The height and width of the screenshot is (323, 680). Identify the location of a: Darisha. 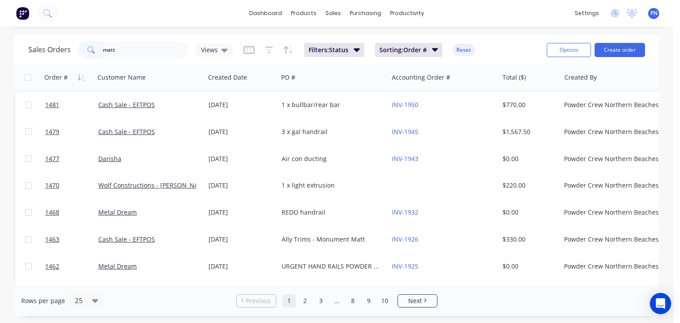
(110, 158).